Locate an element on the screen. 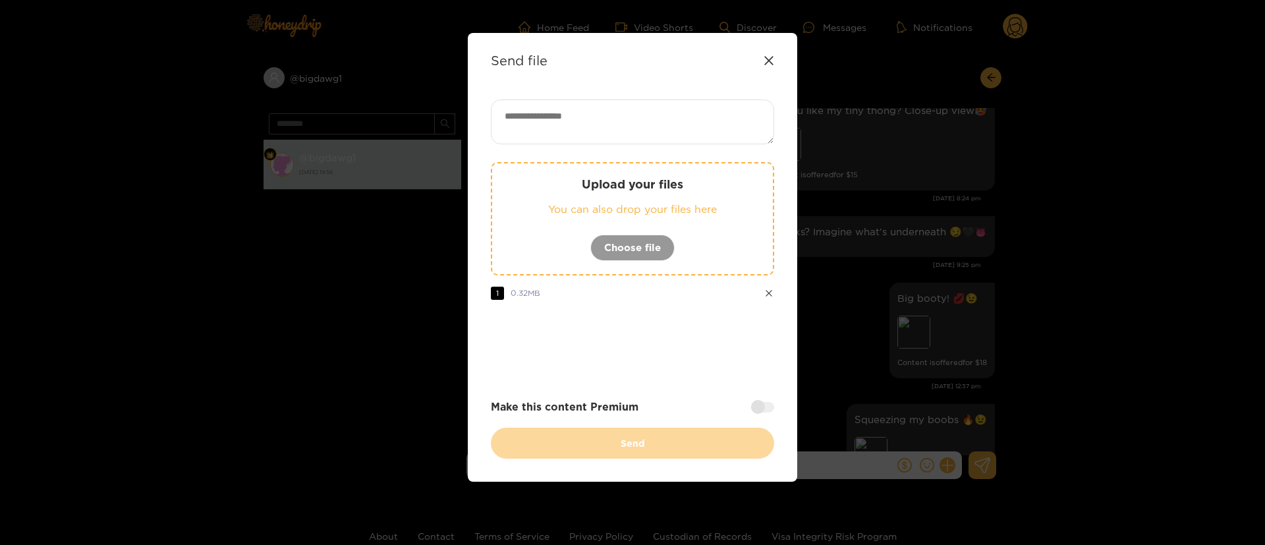  button: Send is located at coordinates (632, 443).